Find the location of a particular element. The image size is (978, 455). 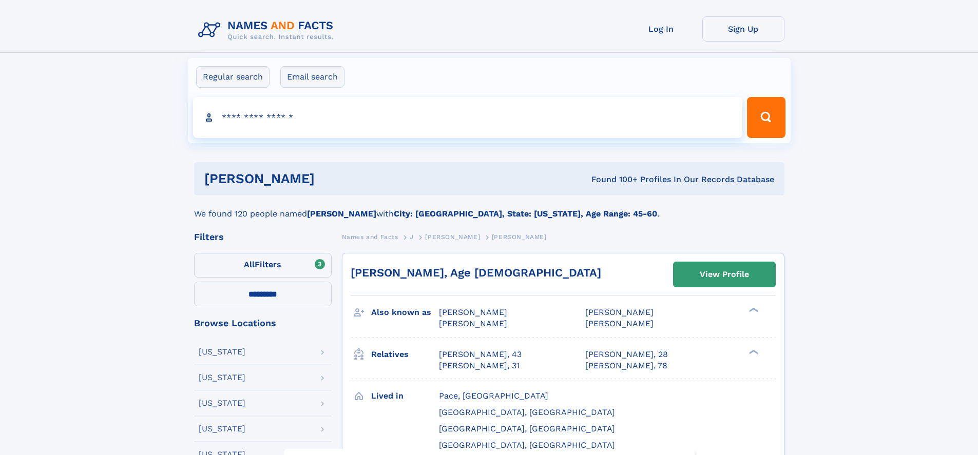

input: search input is located at coordinates (468, 118).